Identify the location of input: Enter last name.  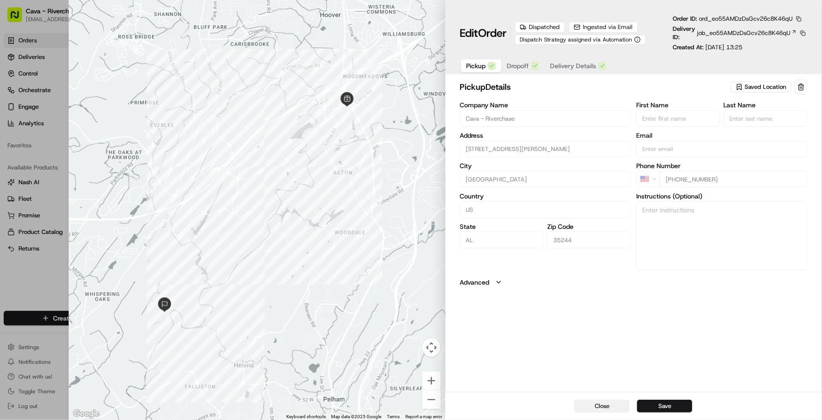
(765, 118).